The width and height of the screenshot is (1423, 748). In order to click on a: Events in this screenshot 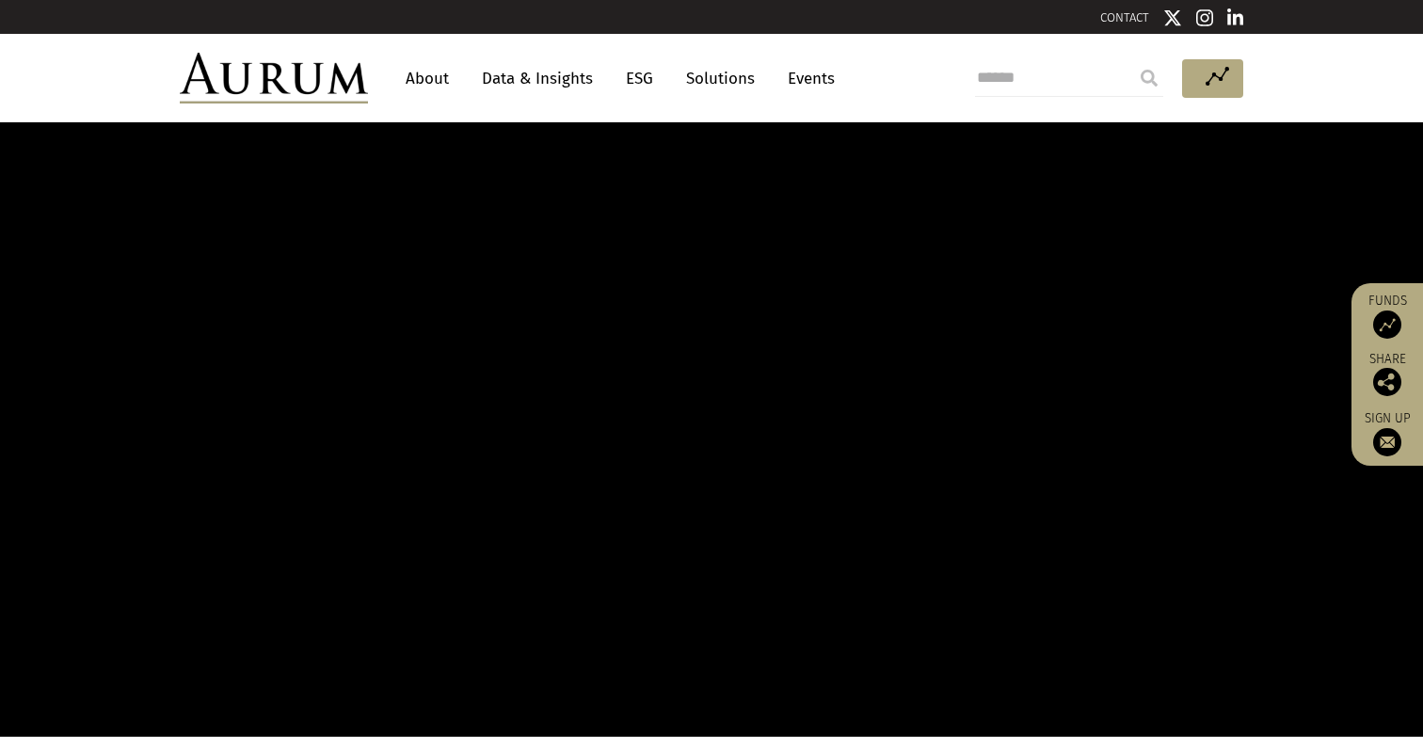, I will do `click(807, 78)`.